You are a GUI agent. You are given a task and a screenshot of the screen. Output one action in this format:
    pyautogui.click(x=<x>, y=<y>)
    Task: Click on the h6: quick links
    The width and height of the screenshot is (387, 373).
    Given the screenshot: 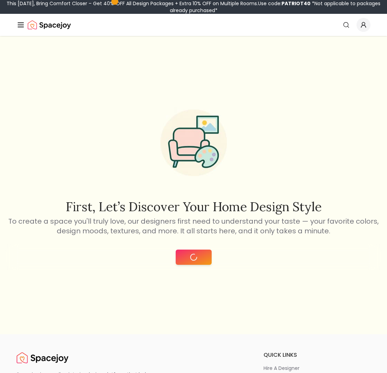 What is the action you would take?
    pyautogui.click(x=316, y=355)
    